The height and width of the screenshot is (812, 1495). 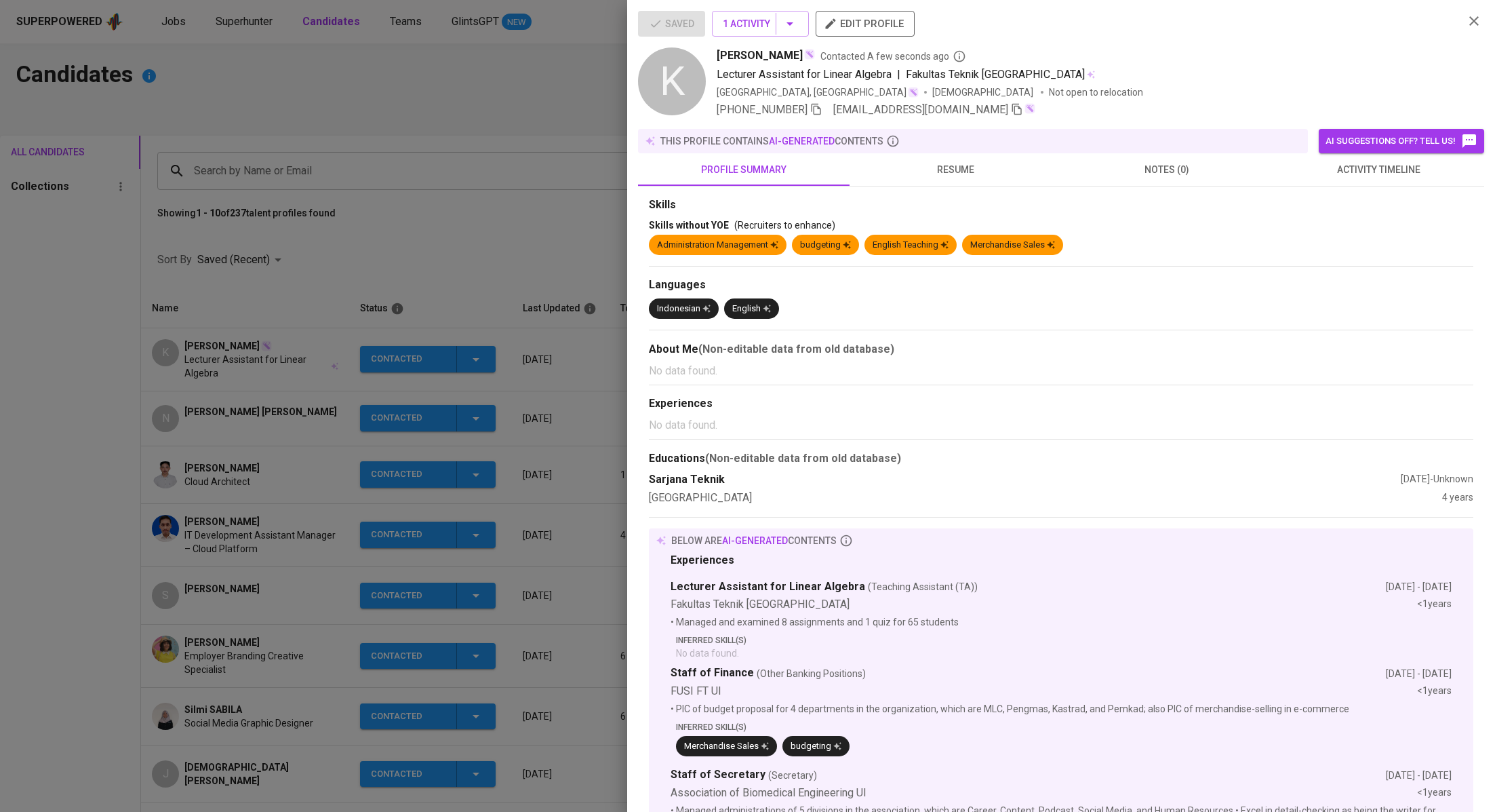 What do you see at coordinates (1025, 479) in the screenshot?
I see `div: Sarjana Teknik` at bounding box center [1025, 479].